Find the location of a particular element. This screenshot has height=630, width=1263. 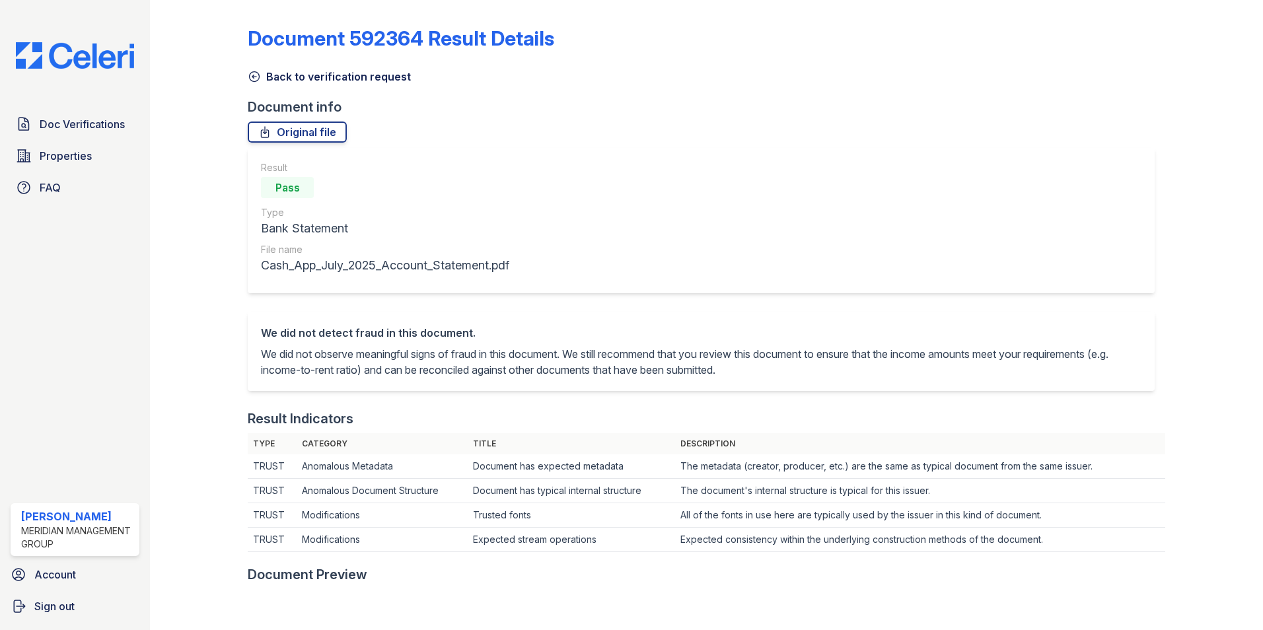

span: Account is located at coordinates (55, 574).